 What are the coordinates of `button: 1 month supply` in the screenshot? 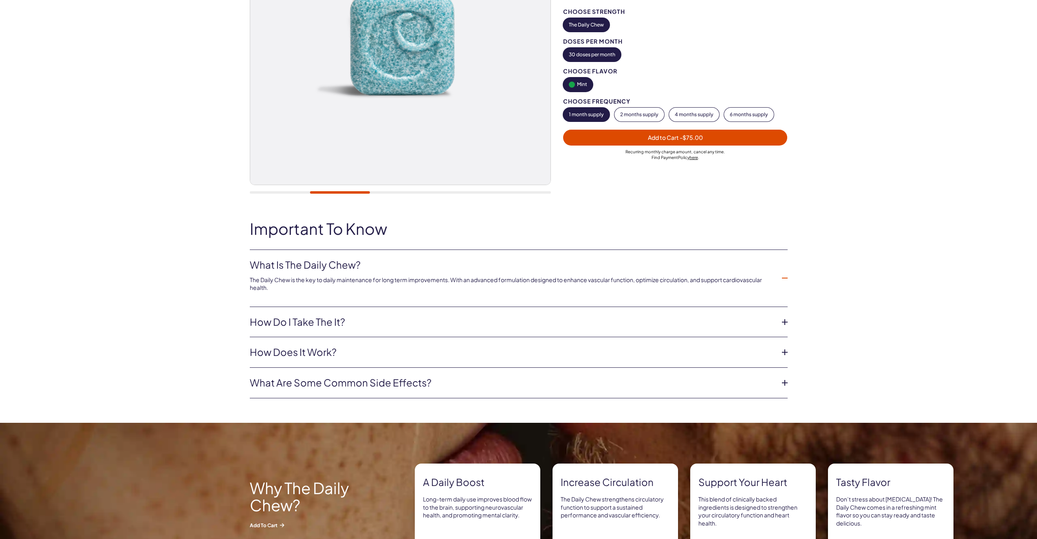 It's located at (587, 115).